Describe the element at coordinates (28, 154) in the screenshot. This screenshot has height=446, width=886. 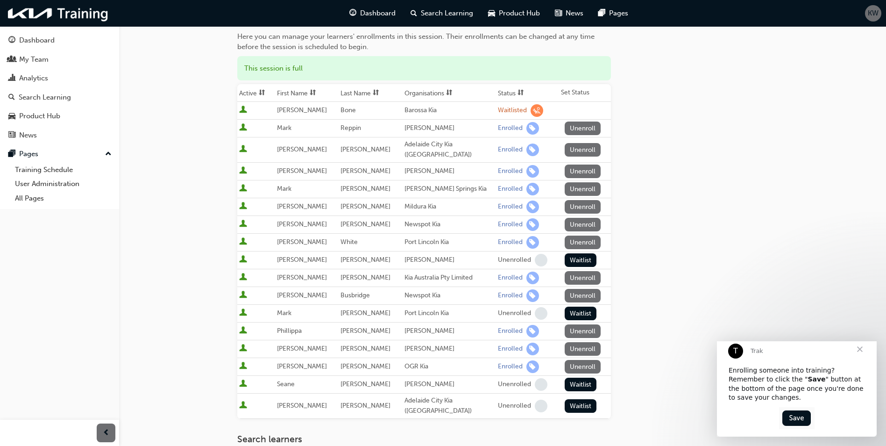
I see `div: Pages` at that location.